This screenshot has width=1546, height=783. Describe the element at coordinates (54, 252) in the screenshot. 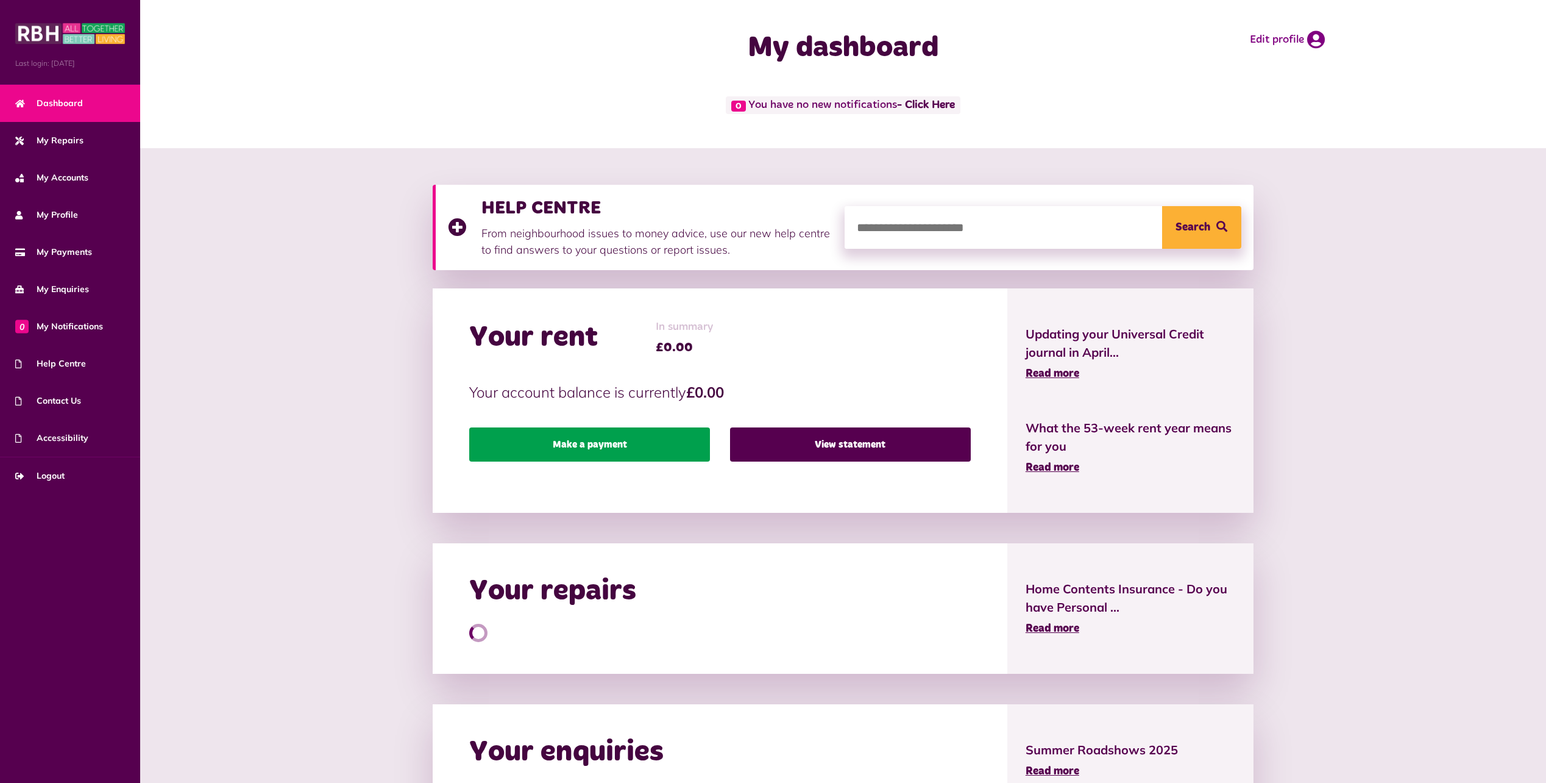

I see `span: My Payments` at that location.